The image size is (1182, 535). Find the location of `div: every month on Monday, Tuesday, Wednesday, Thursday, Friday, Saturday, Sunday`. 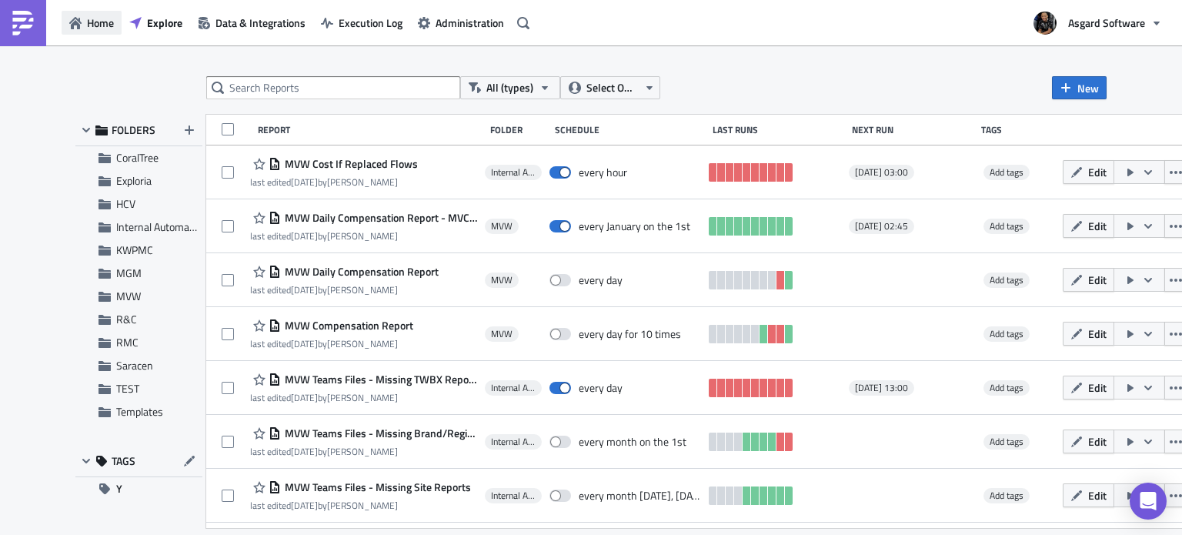

div: every month on Monday, Tuesday, Wednesday, Thursday, Friday, Saturday, Sunday is located at coordinates (639, 495).